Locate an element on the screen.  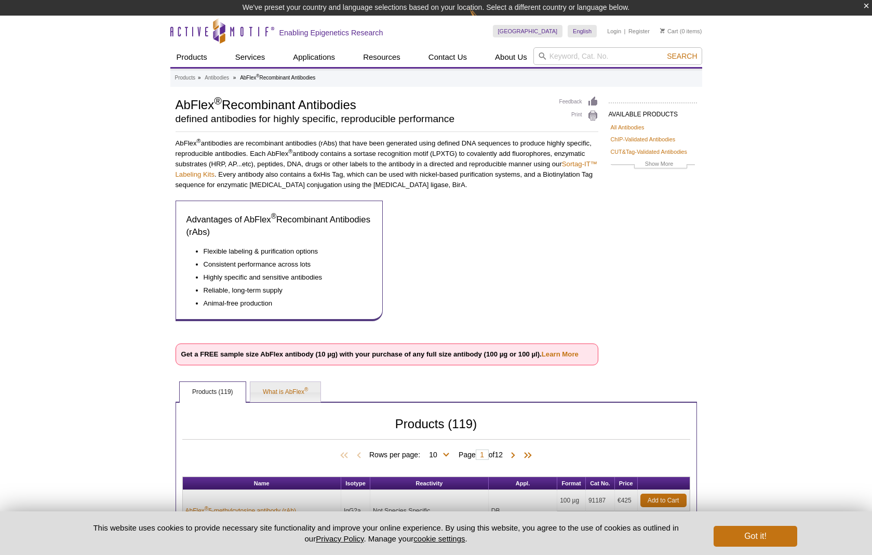
span: First Page is located at coordinates (346, 455).